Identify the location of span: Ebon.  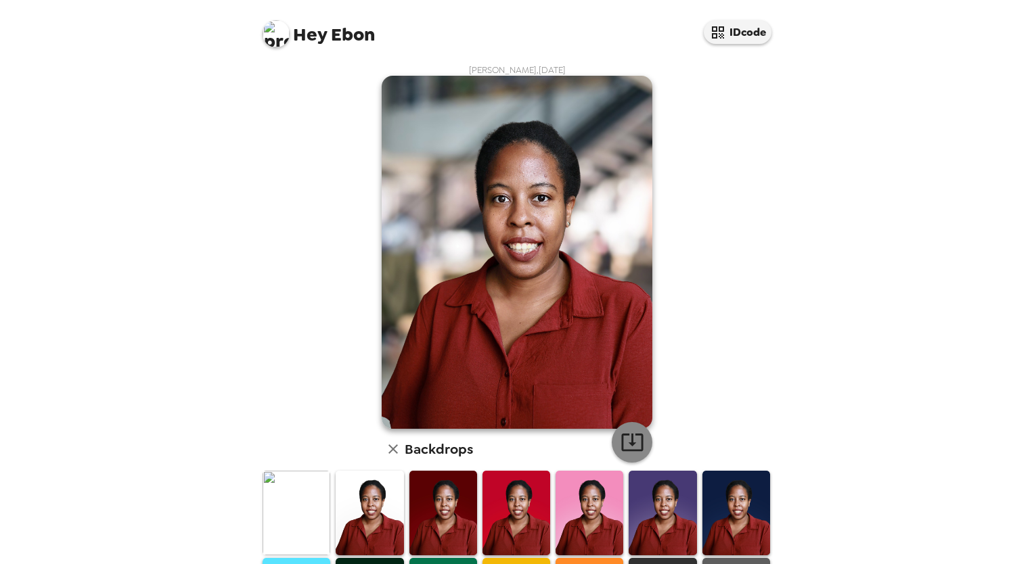
(319, 28).